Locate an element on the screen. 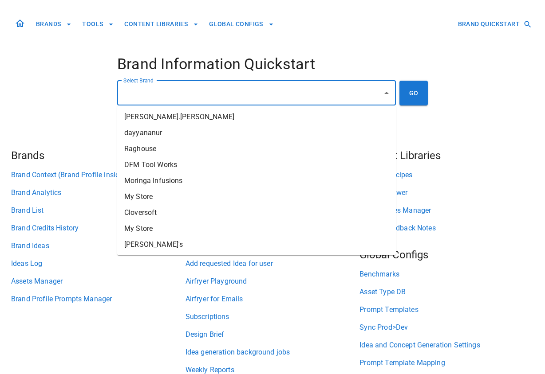 The image size is (545, 374). a: Subscriptions is located at coordinates (272, 317).